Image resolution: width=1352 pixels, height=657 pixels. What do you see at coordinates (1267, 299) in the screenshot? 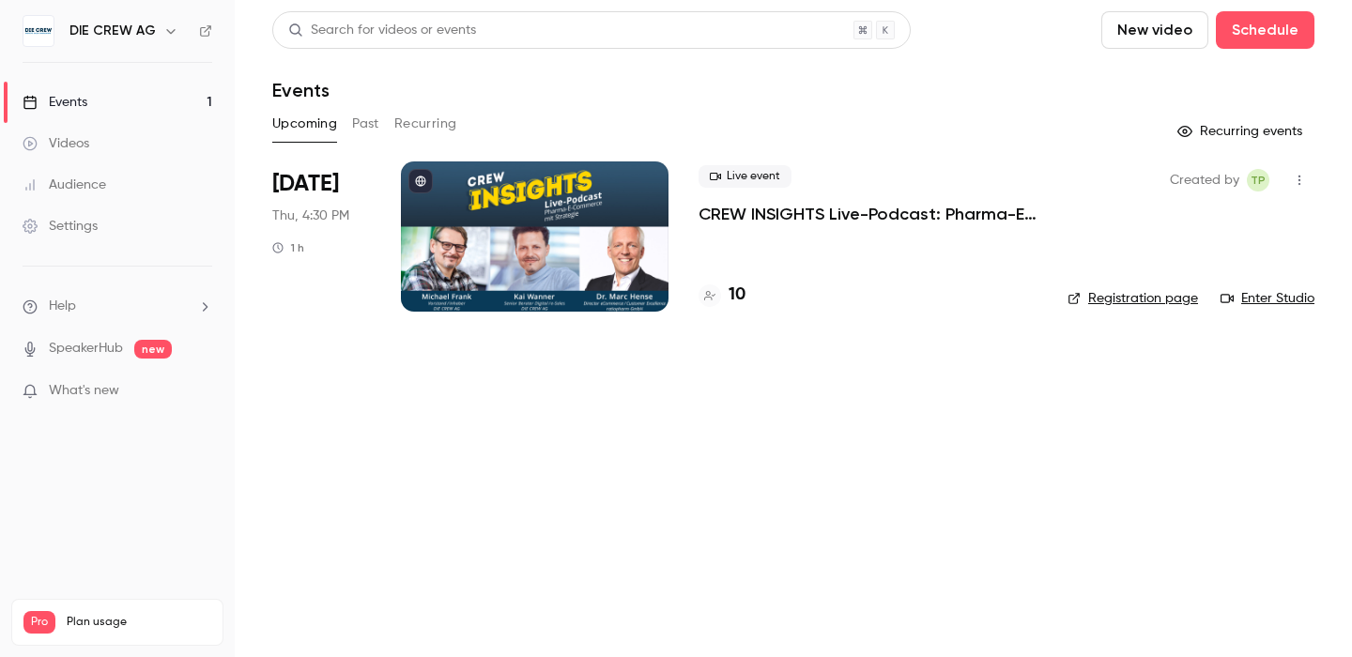
I see `a: Enter Studio` at bounding box center [1267, 299].